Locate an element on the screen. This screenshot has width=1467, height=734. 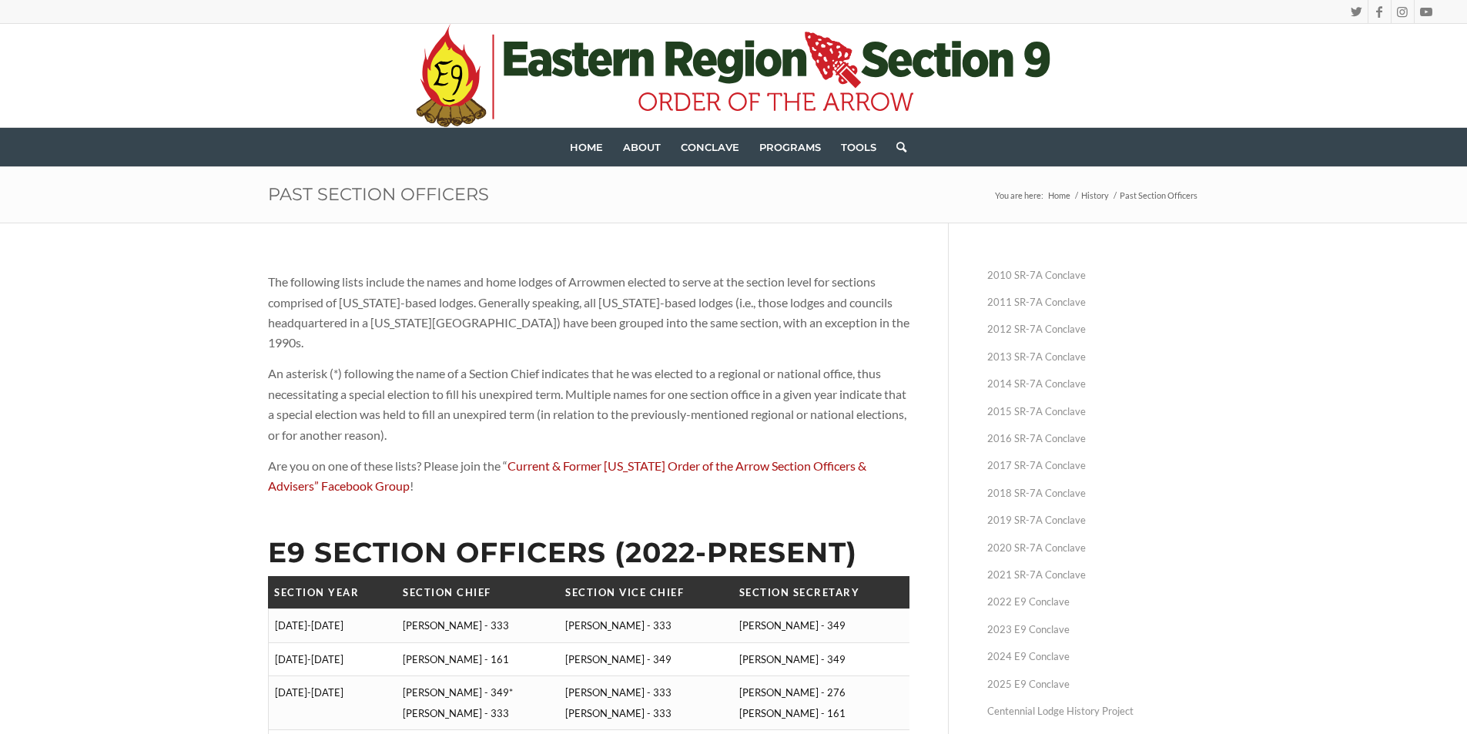
a: Centennial Lodge History Project is located at coordinates (1093, 711).